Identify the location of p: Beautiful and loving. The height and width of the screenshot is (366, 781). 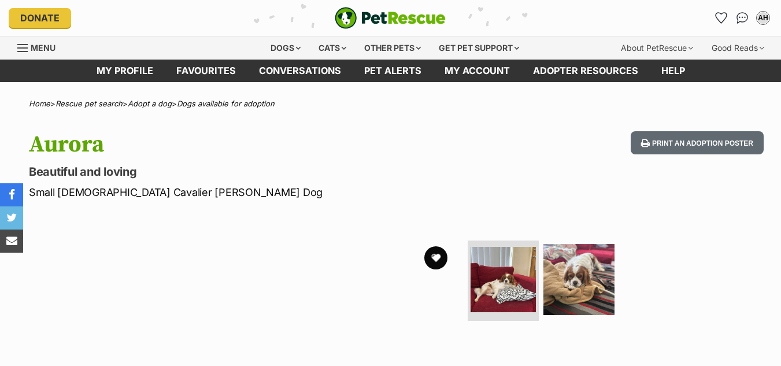
(253, 172).